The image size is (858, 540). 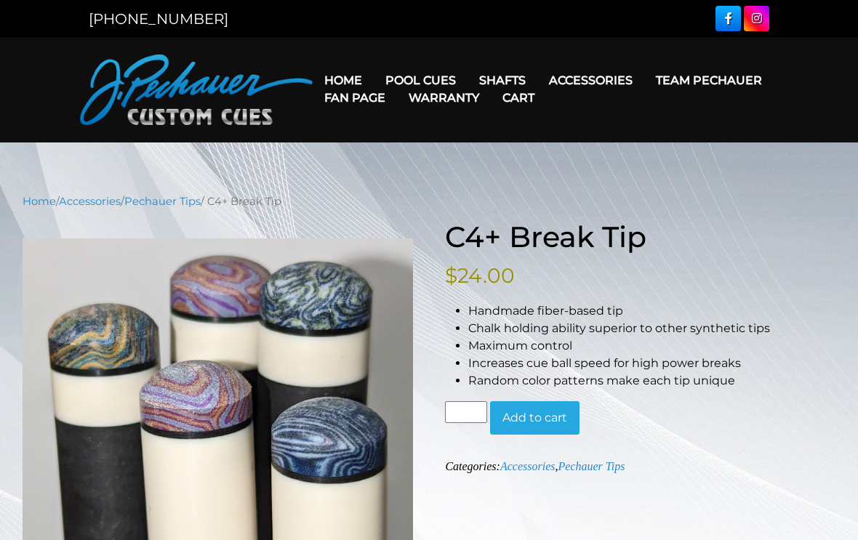 What do you see at coordinates (640, 238) in the screenshot?
I see `h1: C4+ Break Tip` at bounding box center [640, 238].